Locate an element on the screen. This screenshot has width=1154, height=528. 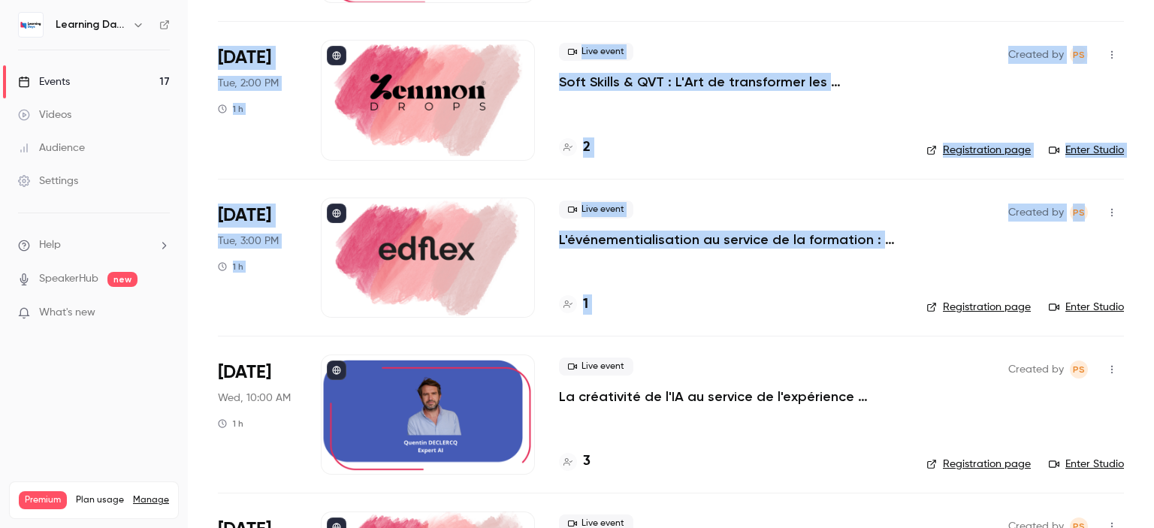
div: Events is located at coordinates (44, 82).